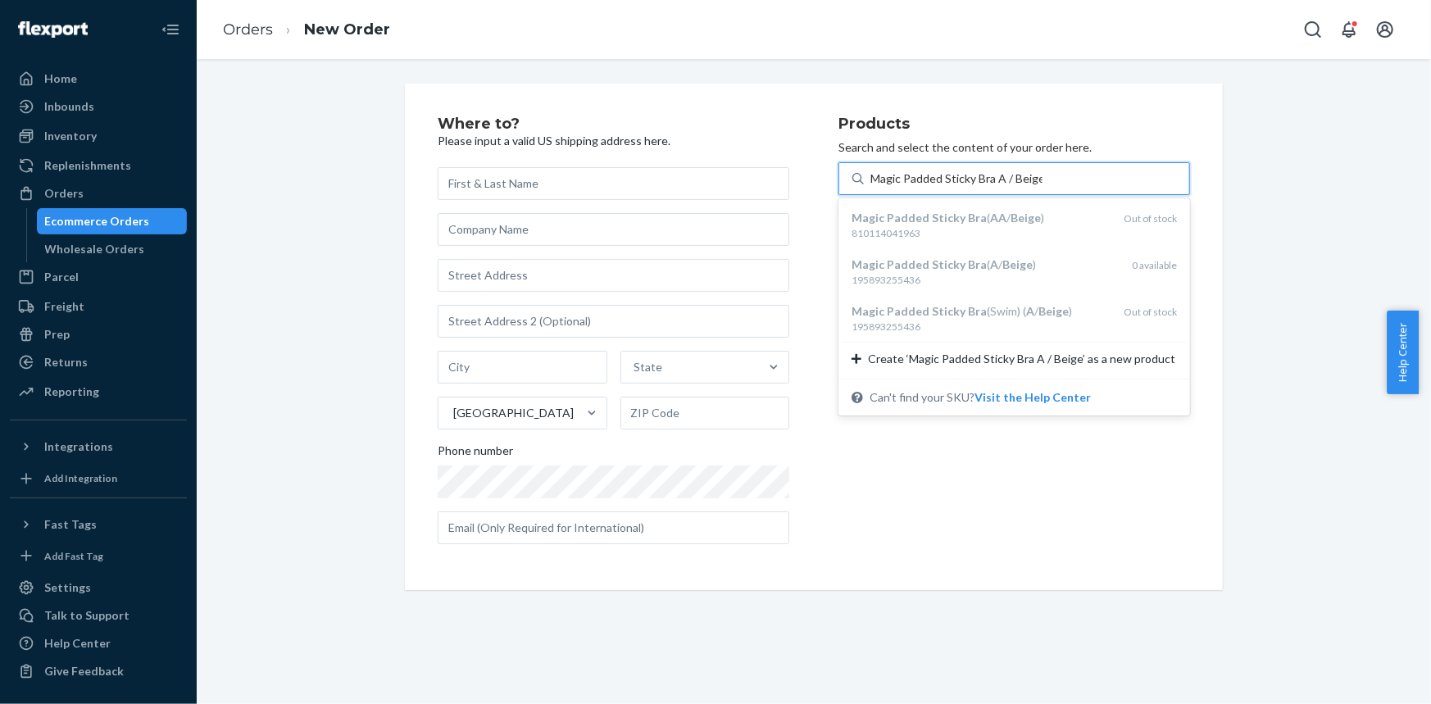 The image size is (1431, 704). What do you see at coordinates (80, 478) in the screenshot?
I see `div: Add Integration` at bounding box center [80, 478].